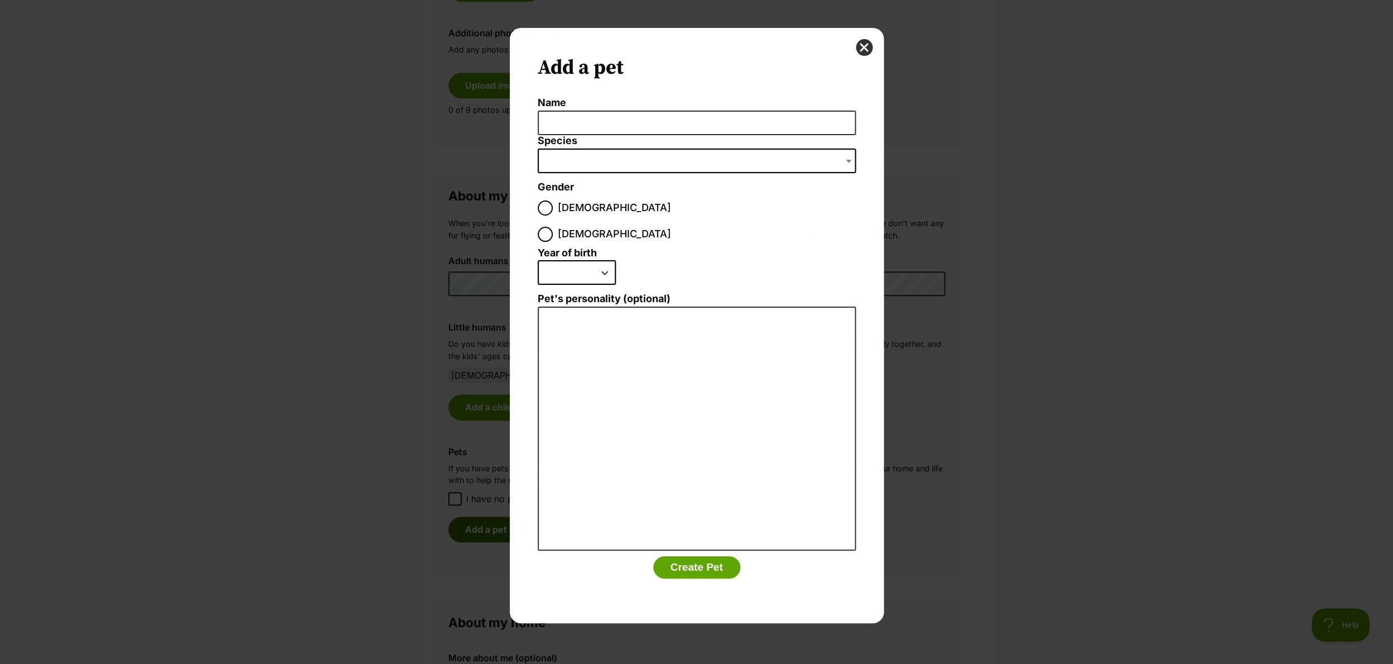 This screenshot has width=1393, height=664. What do you see at coordinates (556, 187) in the screenshot?
I see `label: Gender` at bounding box center [556, 187].